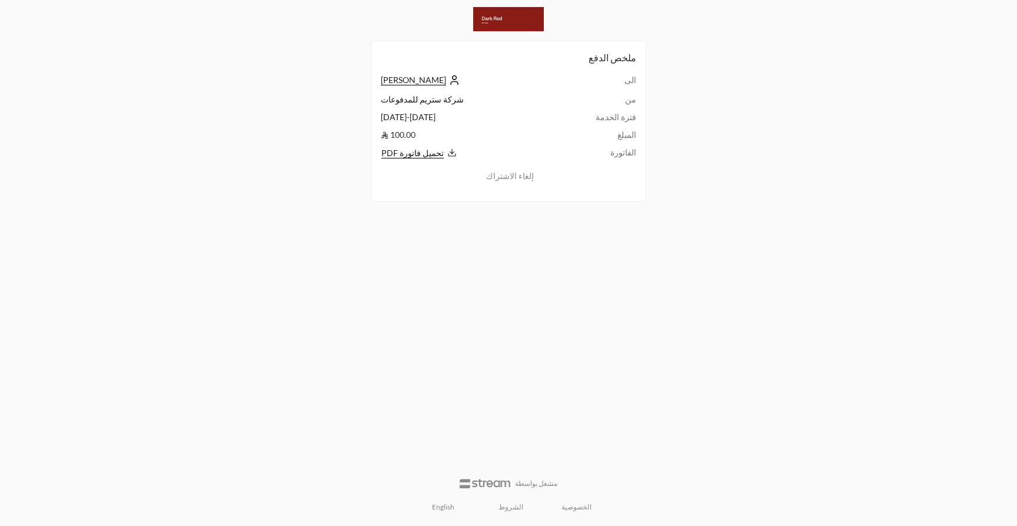 This screenshot has width=1017, height=526. Describe the element at coordinates (466, 102) in the screenshot. I see `td: شركة ستريم للمدفوعات` at that location.